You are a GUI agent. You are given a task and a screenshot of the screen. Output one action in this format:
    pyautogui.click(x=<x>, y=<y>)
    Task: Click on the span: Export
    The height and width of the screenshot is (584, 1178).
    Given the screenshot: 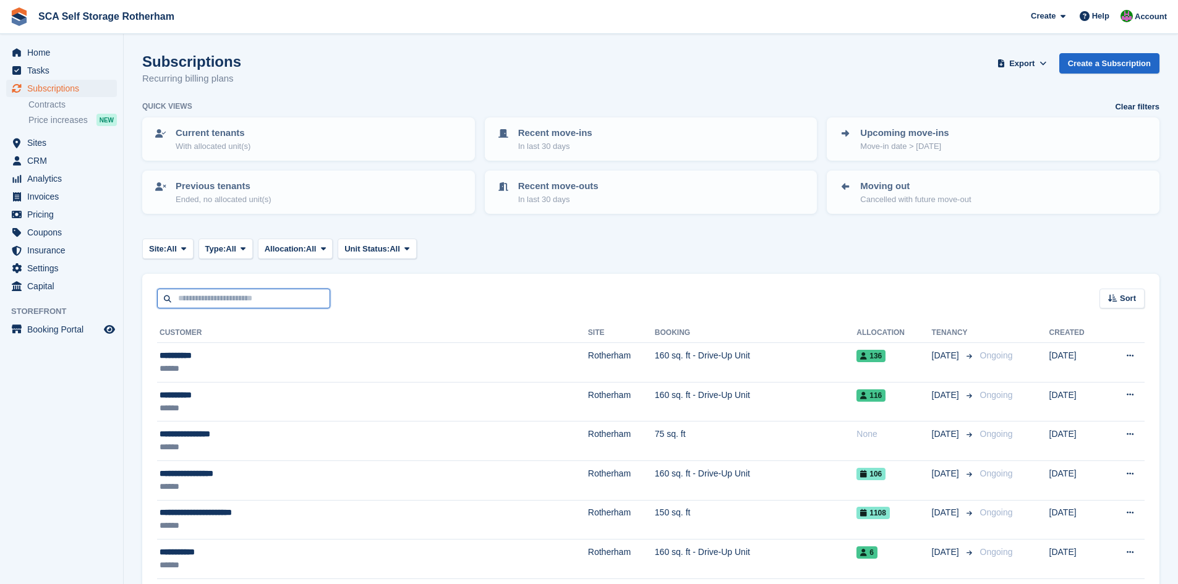 What is the action you would take?
    pyautogui.click(x=1022, y=64)
    